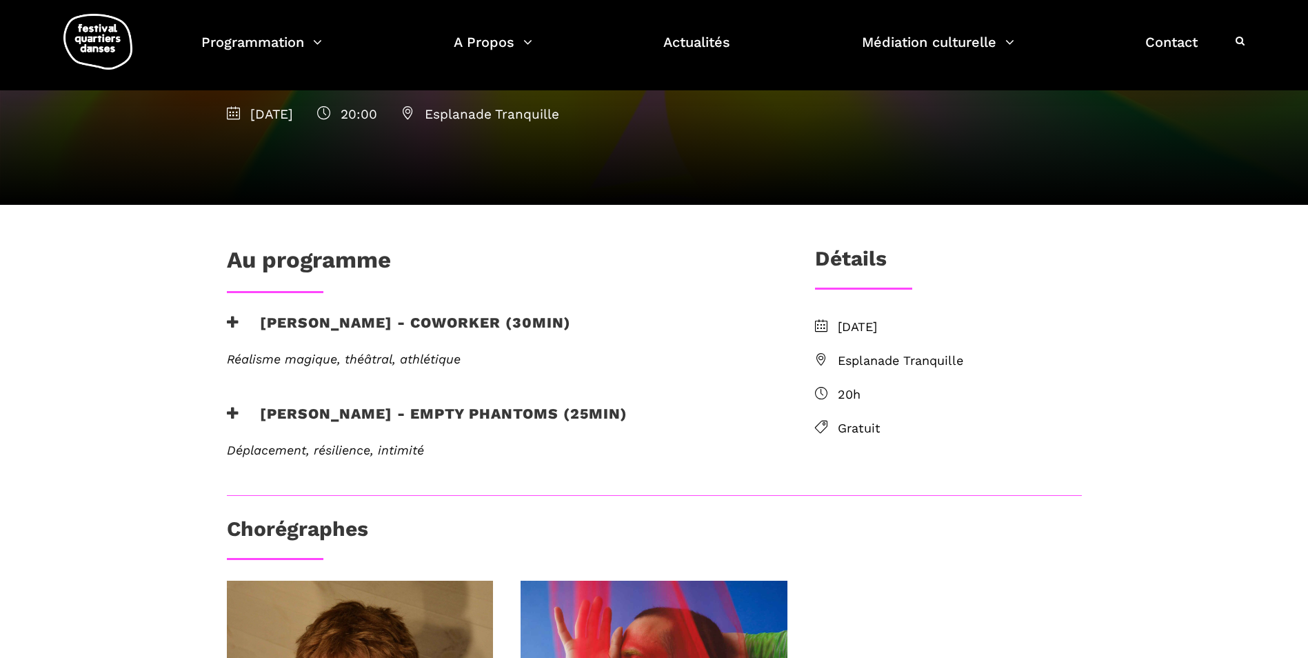  What do you see at coordinates (347, 114) in the screenshot?
I see `span: 20:00` at bounding box center [347, 114].